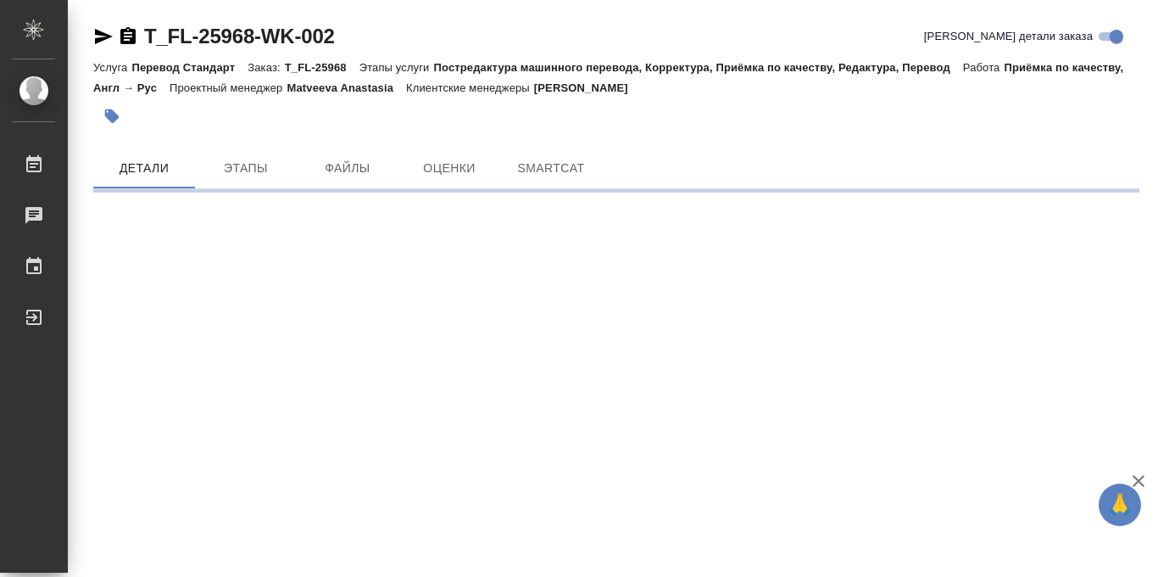  What do you see at coordinates (103, 36) in the screenshot?
I see `button: Скопировать ссылку для ЯМессенджера` at bounding box center [103, 36].